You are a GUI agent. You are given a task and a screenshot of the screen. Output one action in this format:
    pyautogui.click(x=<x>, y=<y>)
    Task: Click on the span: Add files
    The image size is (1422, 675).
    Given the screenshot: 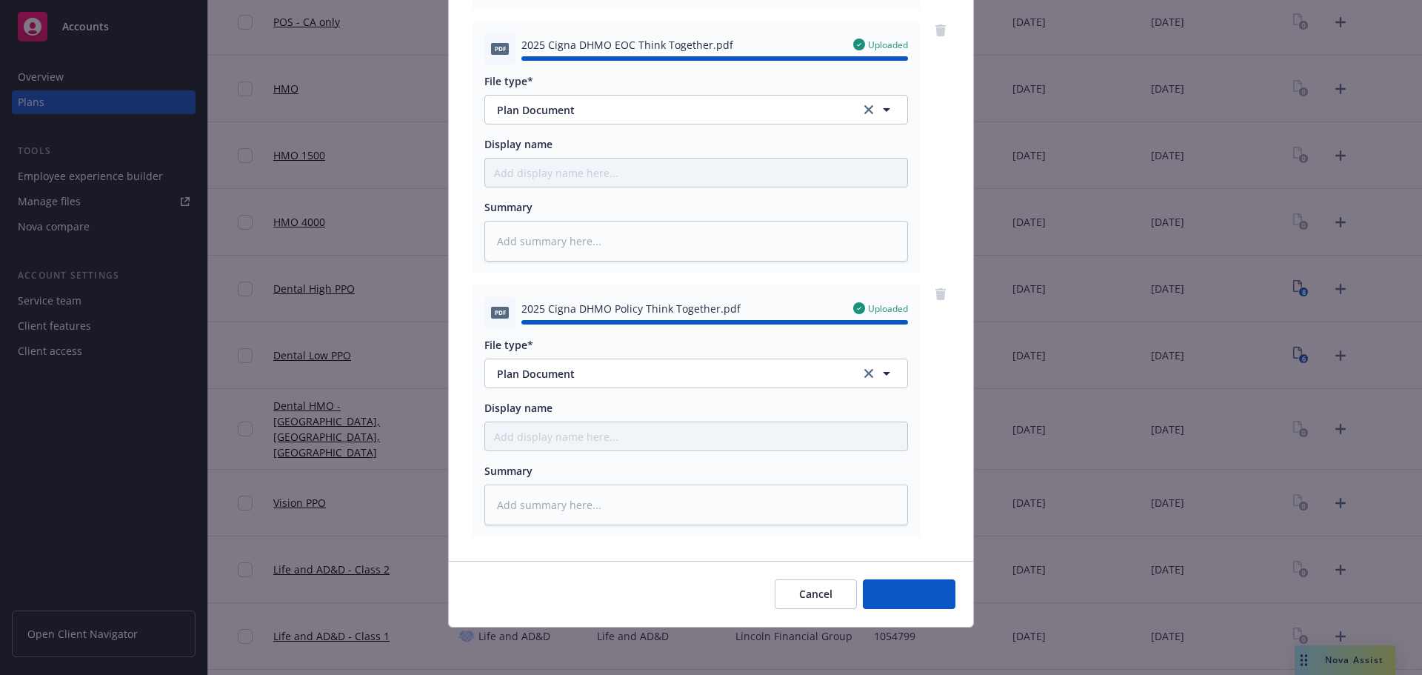 What is the action you would take?
    pyautogui.click(x=909, y=593)
    